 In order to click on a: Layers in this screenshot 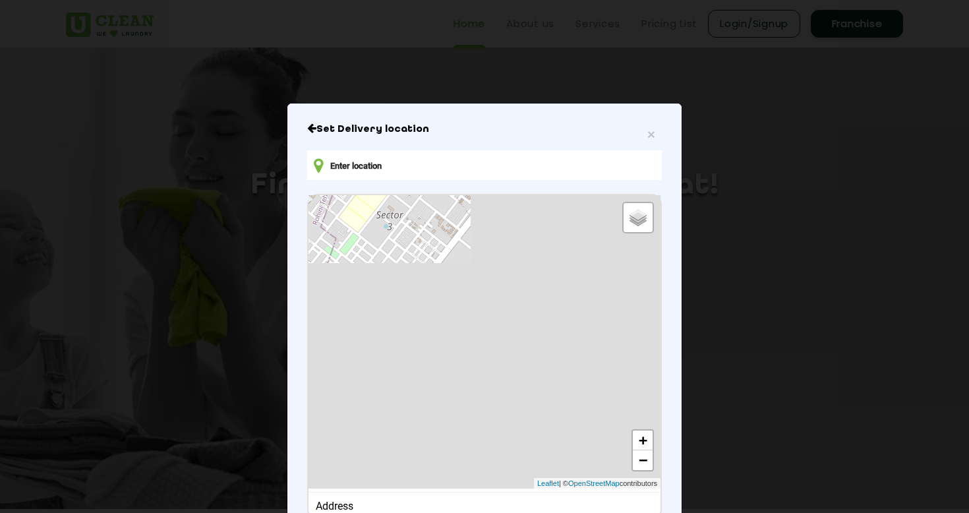, I will do `click(638, 218)`.